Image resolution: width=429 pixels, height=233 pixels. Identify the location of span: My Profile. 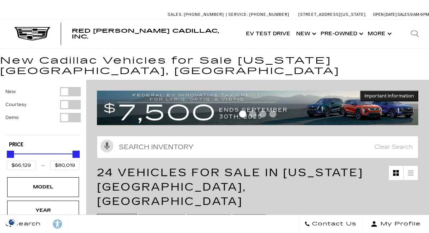
(400, 224).